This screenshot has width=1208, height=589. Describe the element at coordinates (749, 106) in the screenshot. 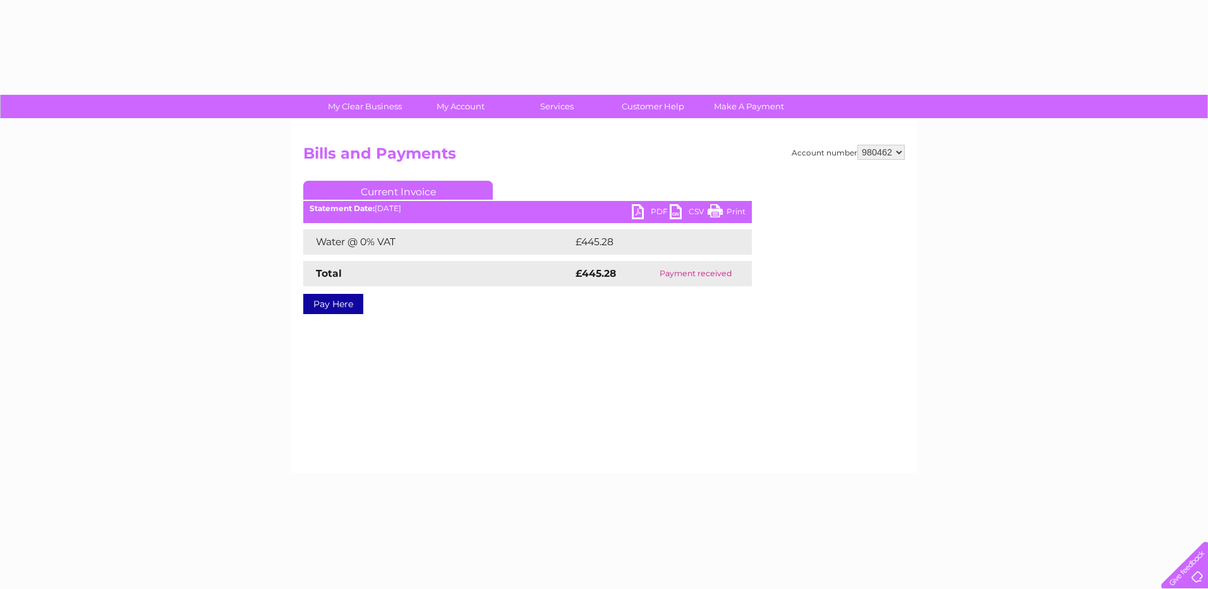

I see `a: Make A Payment` at that location.